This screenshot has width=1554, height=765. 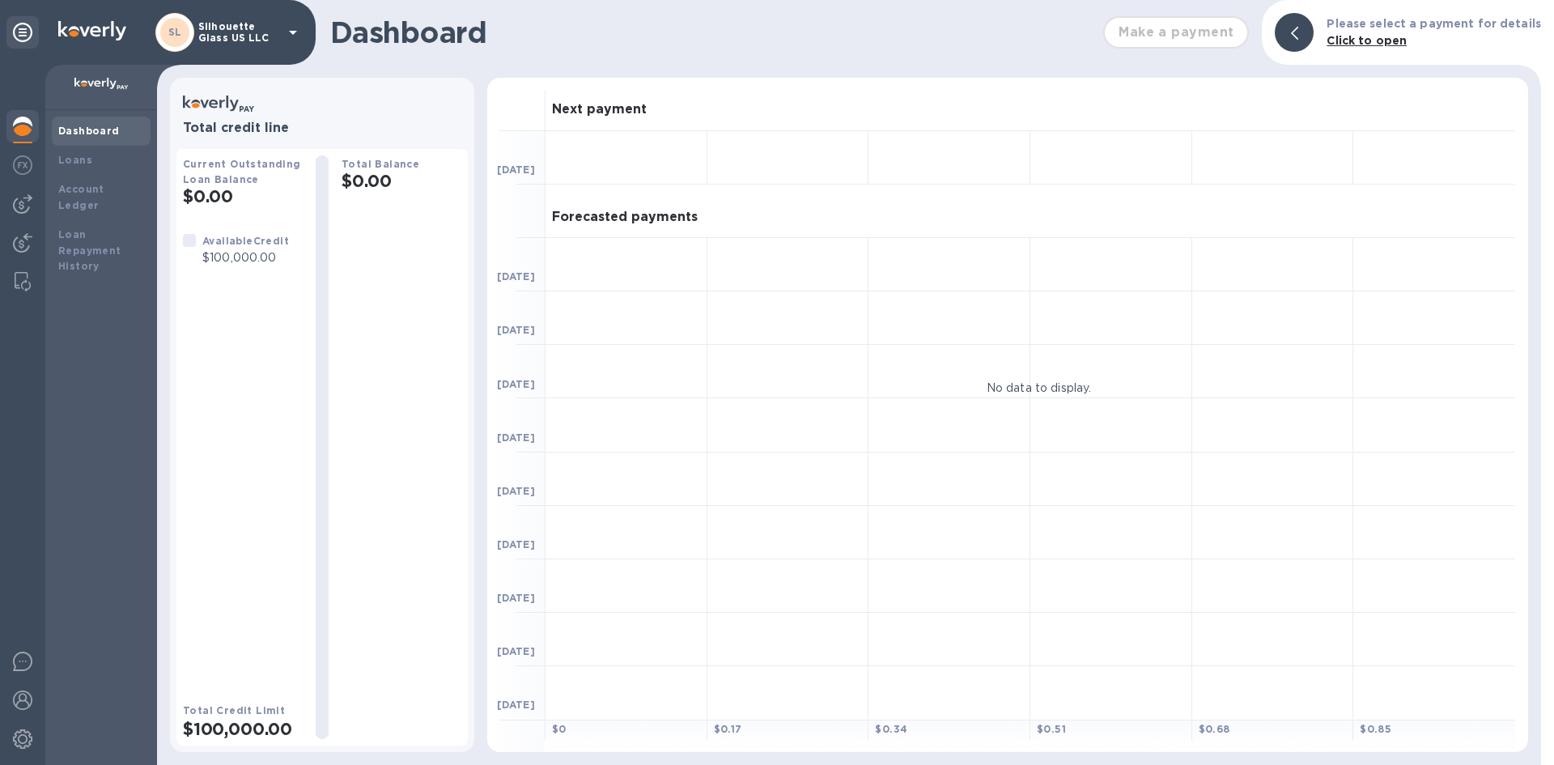 What do you see at coordinates (81, 197) in the screenshot?
I see `b: Account Ledger` at bounding box center [81, 197].